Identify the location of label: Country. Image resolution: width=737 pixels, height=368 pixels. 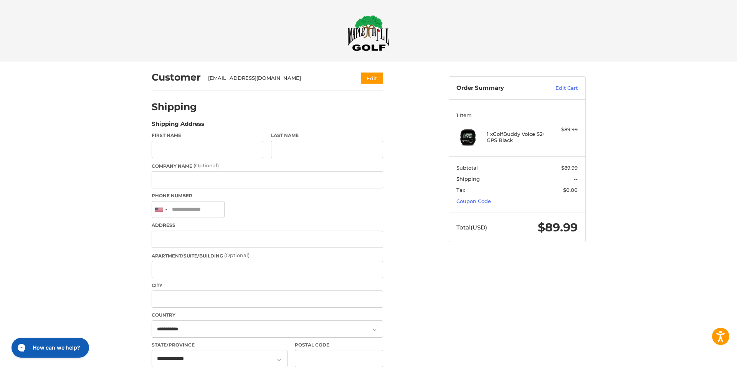
(267, 315).